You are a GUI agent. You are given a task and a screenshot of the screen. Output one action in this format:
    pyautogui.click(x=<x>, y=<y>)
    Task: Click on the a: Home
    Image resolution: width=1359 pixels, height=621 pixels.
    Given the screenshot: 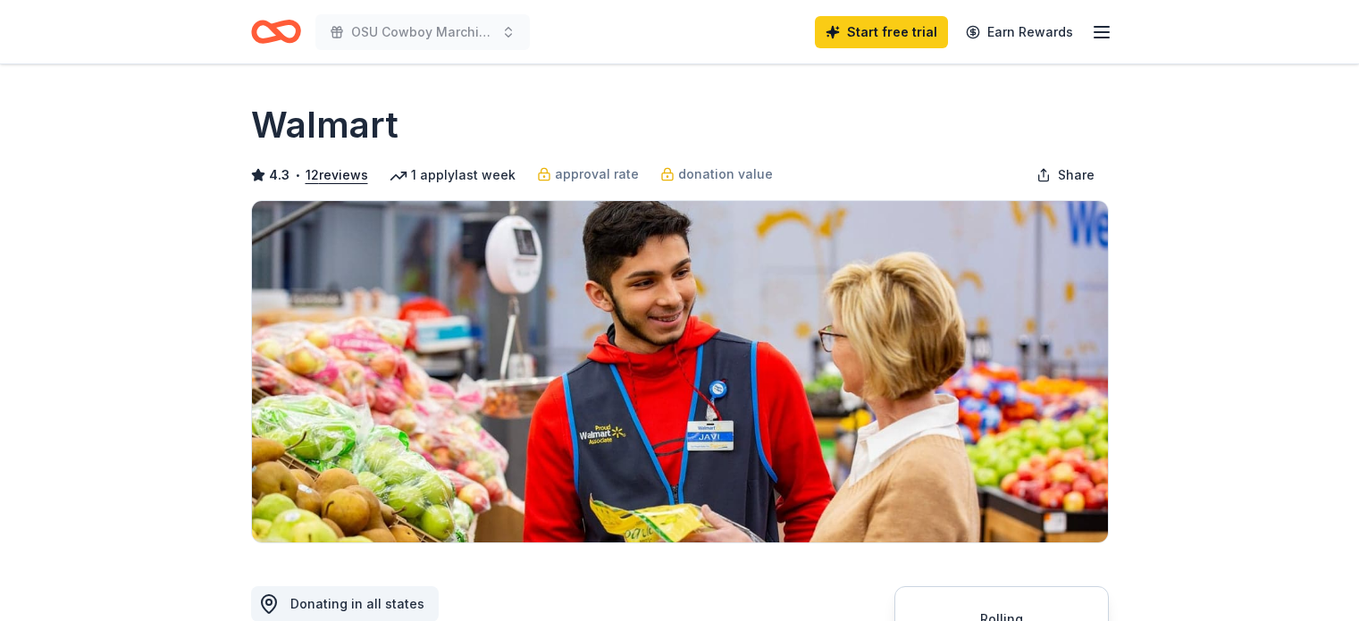 What is the action you would take?
    pyautogui.click(x=276, y=31)
    